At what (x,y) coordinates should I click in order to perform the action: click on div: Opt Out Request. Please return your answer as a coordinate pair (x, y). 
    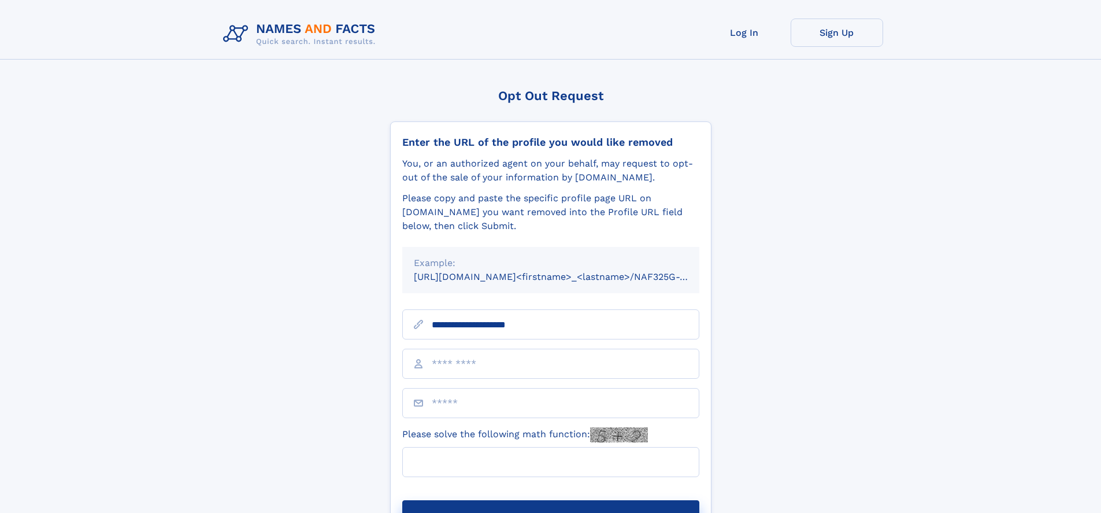
    Looking at the image, I should click on (551, 95).